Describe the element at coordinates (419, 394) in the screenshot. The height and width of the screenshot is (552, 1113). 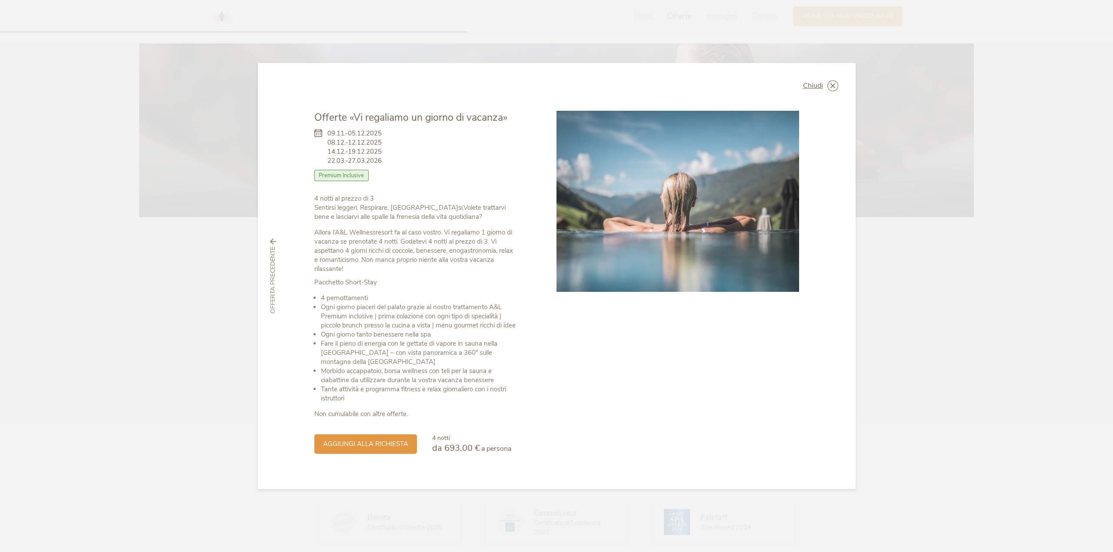
I see `li: Tante attività e programma fitness e relax giornaliero con i nostri istruttori` at that location.